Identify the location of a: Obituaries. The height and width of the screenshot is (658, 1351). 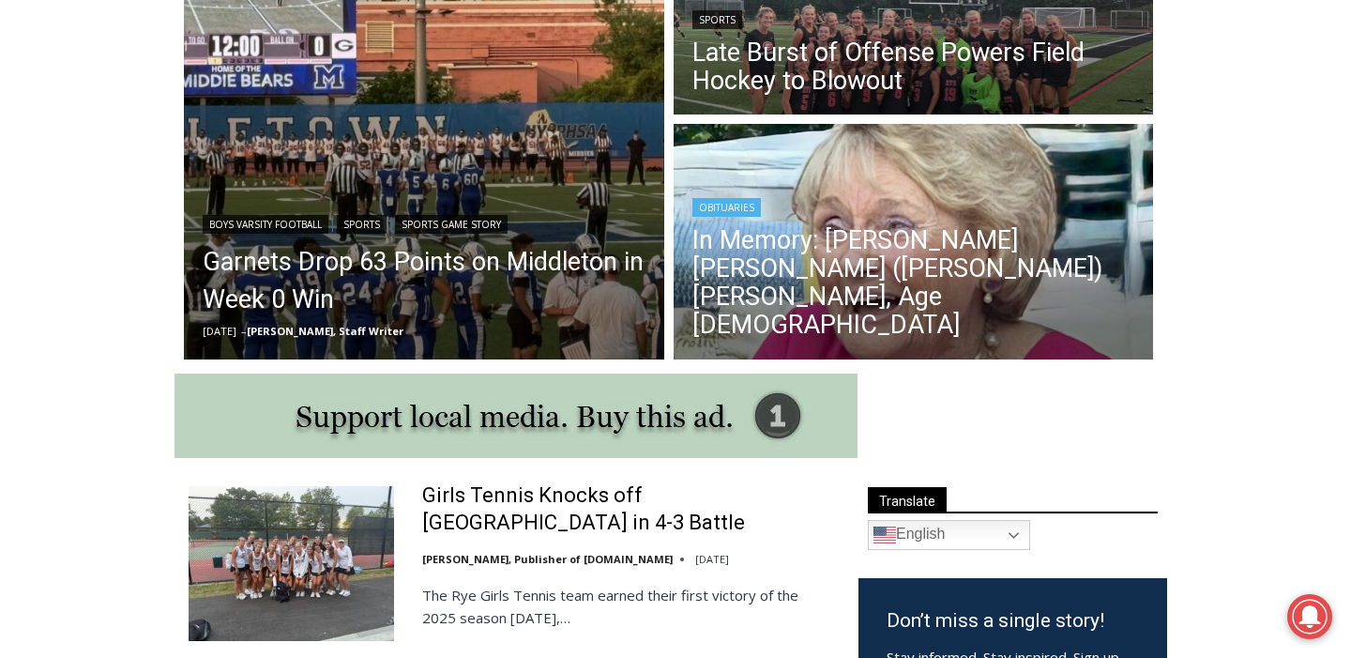
(726, 207).